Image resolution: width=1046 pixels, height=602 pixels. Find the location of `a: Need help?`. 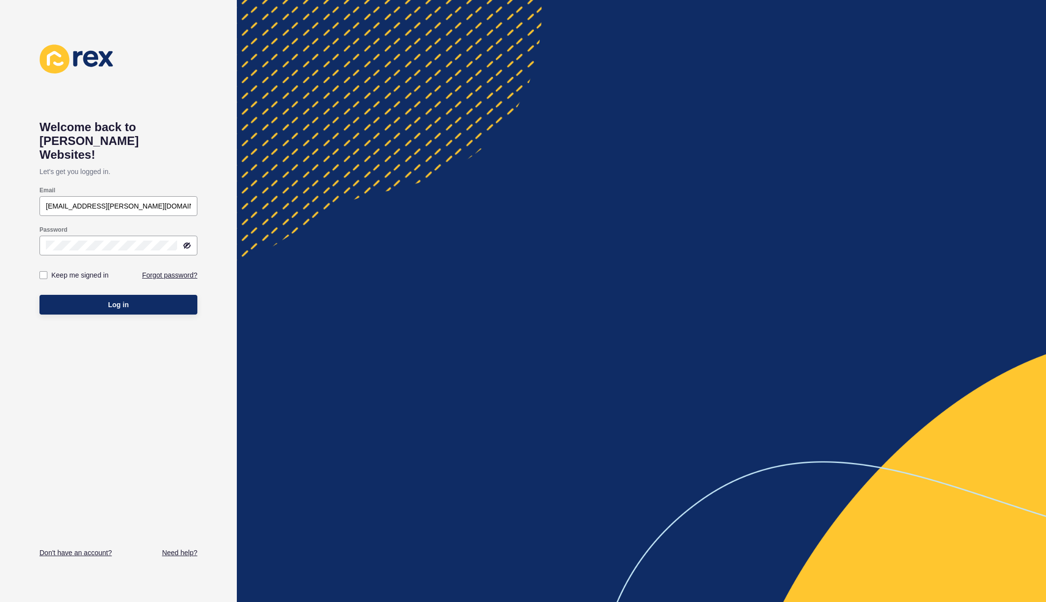

a: Need help? is located at coordinates (180, 553).